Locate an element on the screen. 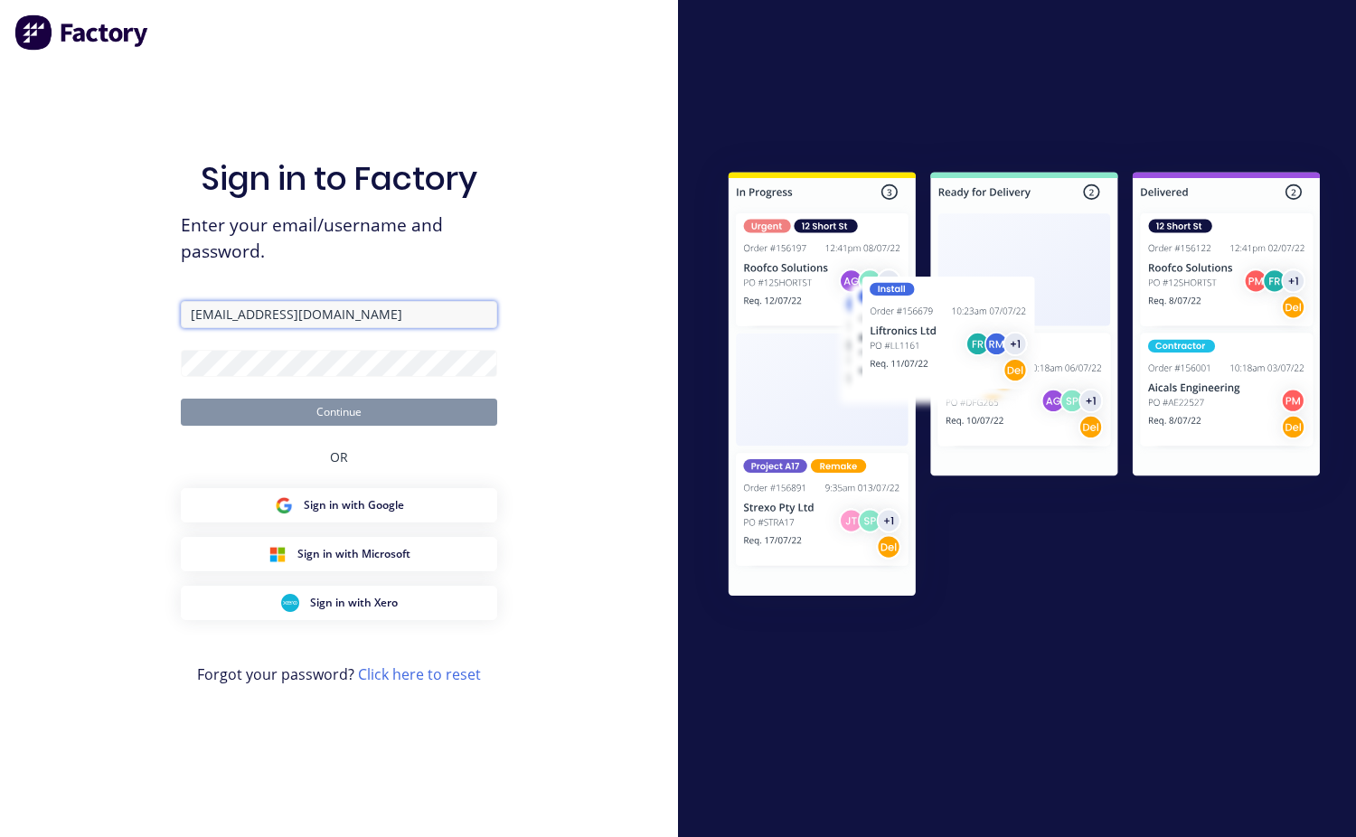  input: Email/Username is located at coordinates (339, 315).